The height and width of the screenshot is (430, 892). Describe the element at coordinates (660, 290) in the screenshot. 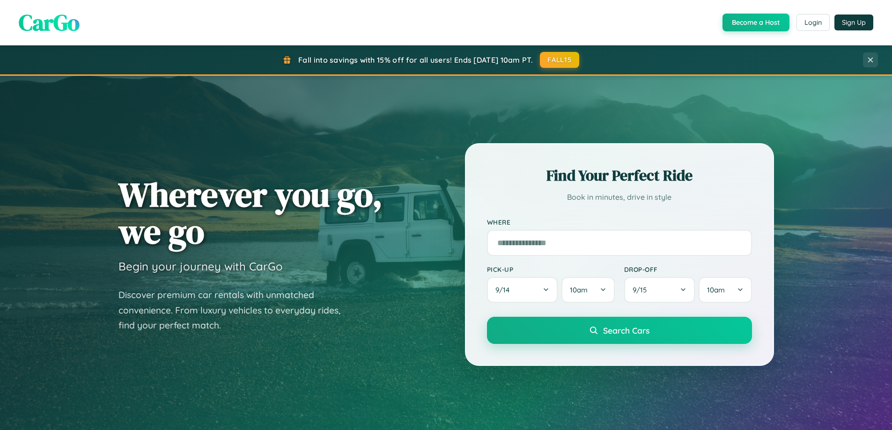

I see `button: 9/15` at that location.